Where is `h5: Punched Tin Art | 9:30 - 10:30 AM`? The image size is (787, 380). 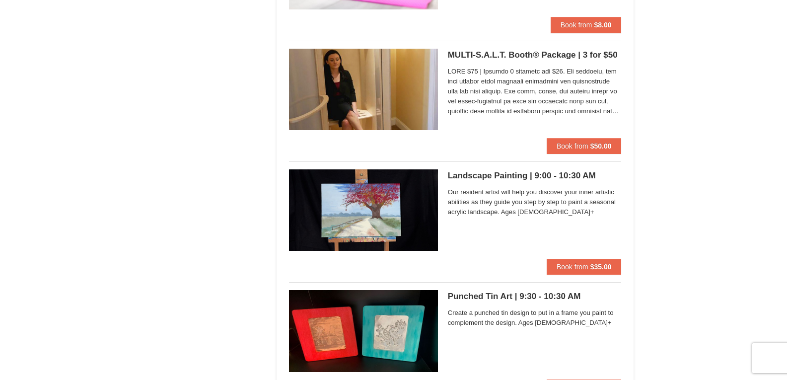 h5: Punched Tin Art | 9:30 - 10:30 AM is located at coordinates (535, 297).